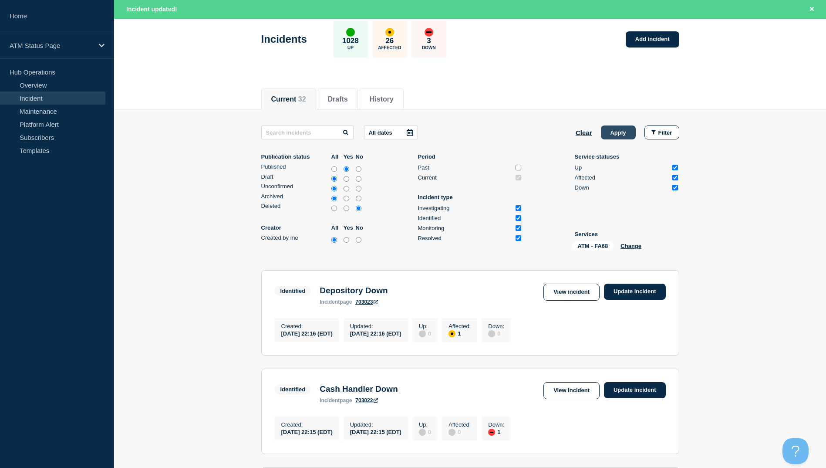  I want to click on div: up, so click(351, 32).